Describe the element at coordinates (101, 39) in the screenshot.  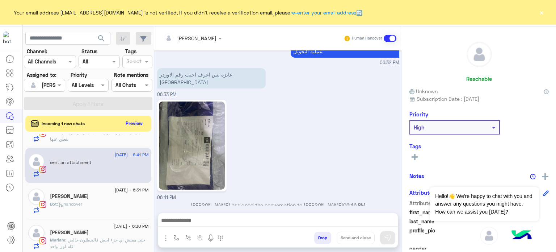
I see `button: search` at that location.